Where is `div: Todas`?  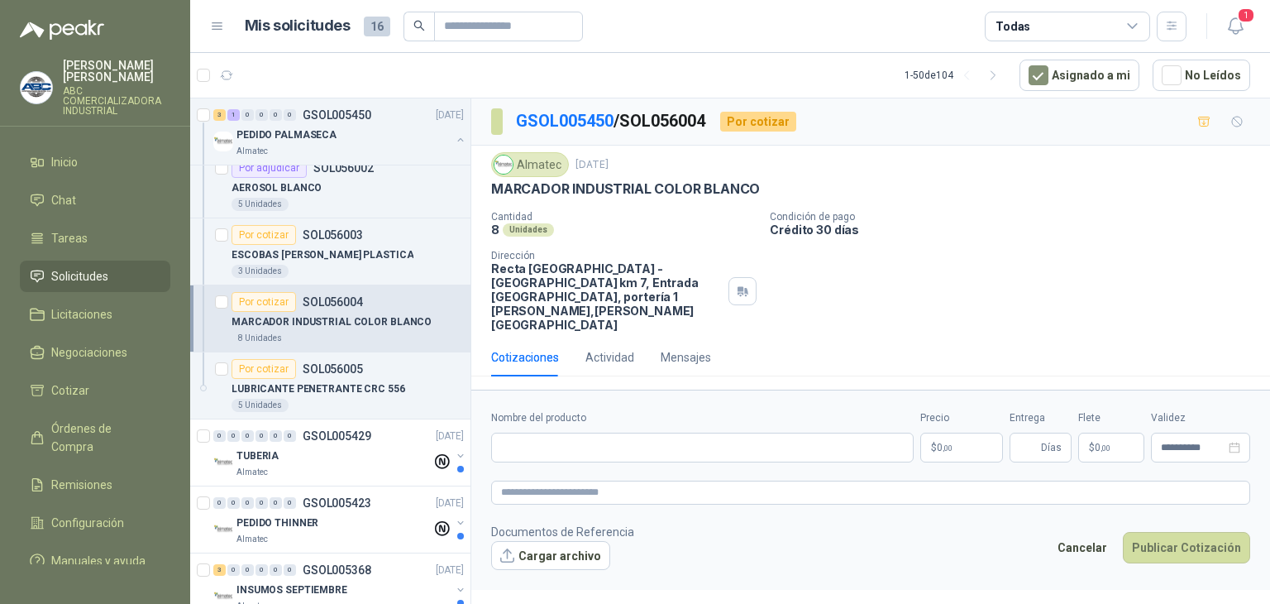 div: Todas is located at coordinates (1013, 26).